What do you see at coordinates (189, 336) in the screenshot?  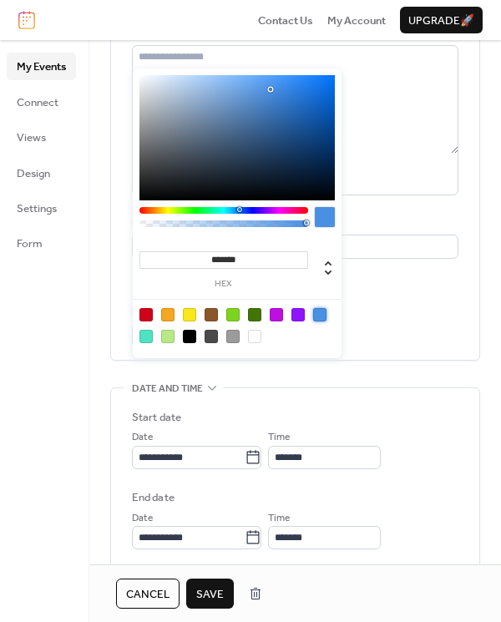 I see `div: #000000` at bounding box center [189, 336].